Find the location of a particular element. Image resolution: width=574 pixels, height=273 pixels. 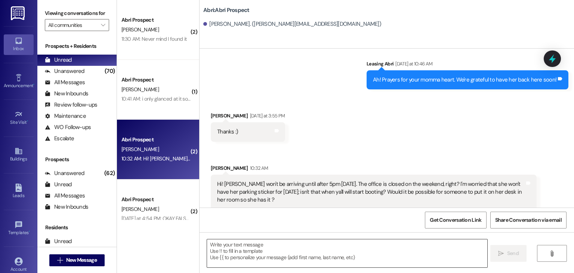

button: Send is located at coordinates (508, 253).